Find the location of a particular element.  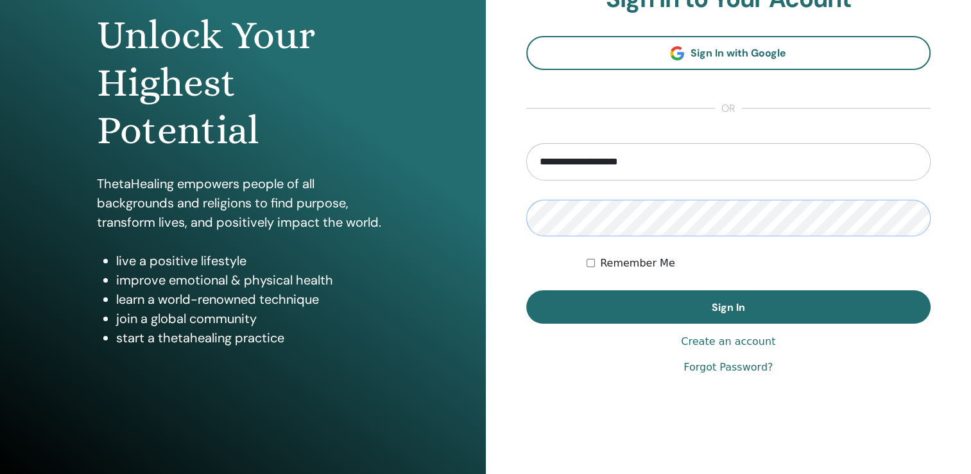

span: or is located at coordinates (729, 108).